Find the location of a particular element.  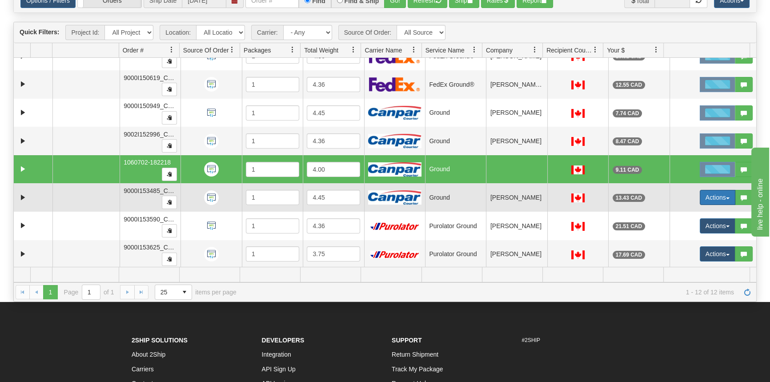

span: 1 - 12 of 12 items is located at coordinates (491, 292).